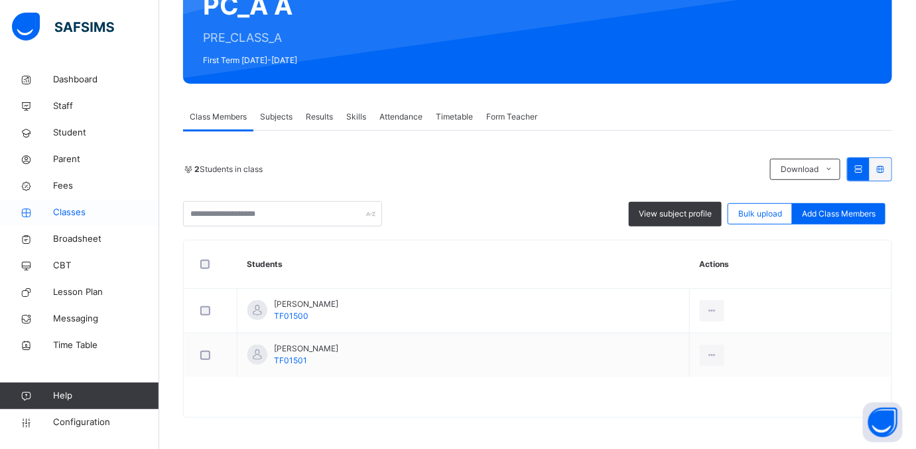  Describe the element at coordinates (791, 264) in the screenshot. I see `th: Actions` at that location.